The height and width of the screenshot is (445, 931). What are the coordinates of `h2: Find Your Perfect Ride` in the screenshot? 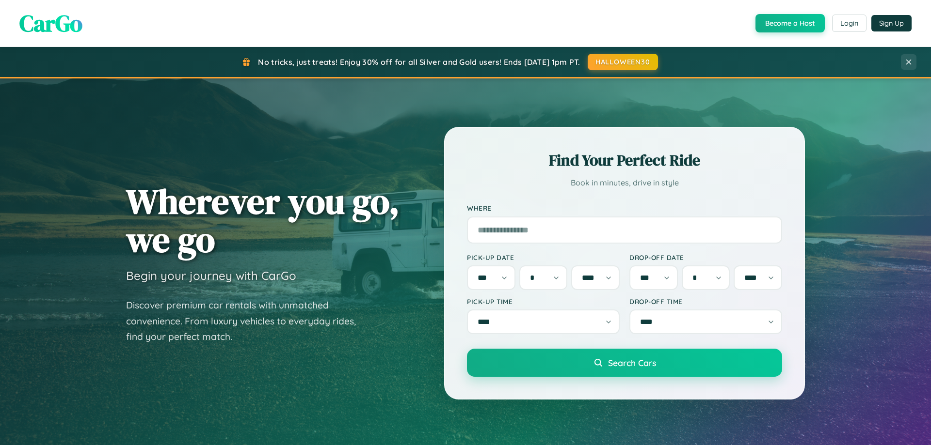 It's located at (624, 160).